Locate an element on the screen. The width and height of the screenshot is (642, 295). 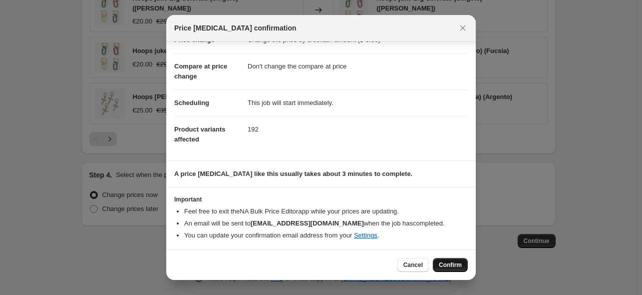
dd: 192 is located at coordinates (357, 129).